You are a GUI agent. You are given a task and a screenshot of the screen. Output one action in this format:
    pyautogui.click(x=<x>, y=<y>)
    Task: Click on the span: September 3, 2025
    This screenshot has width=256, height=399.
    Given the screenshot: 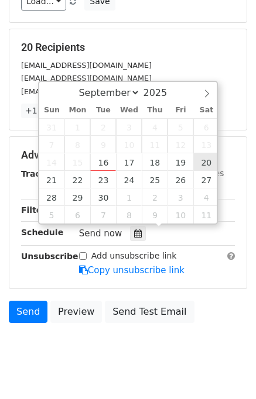 What is the action you would take?
    pyautogui.click(x=129, y=127)
    